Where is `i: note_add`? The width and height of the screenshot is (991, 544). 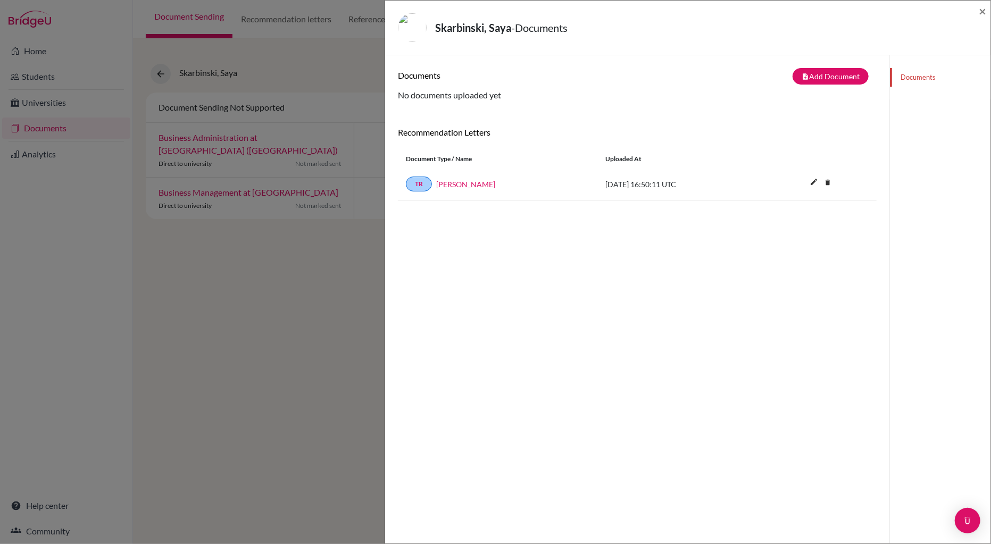 i: note_add is located at coordinates (805, 77).